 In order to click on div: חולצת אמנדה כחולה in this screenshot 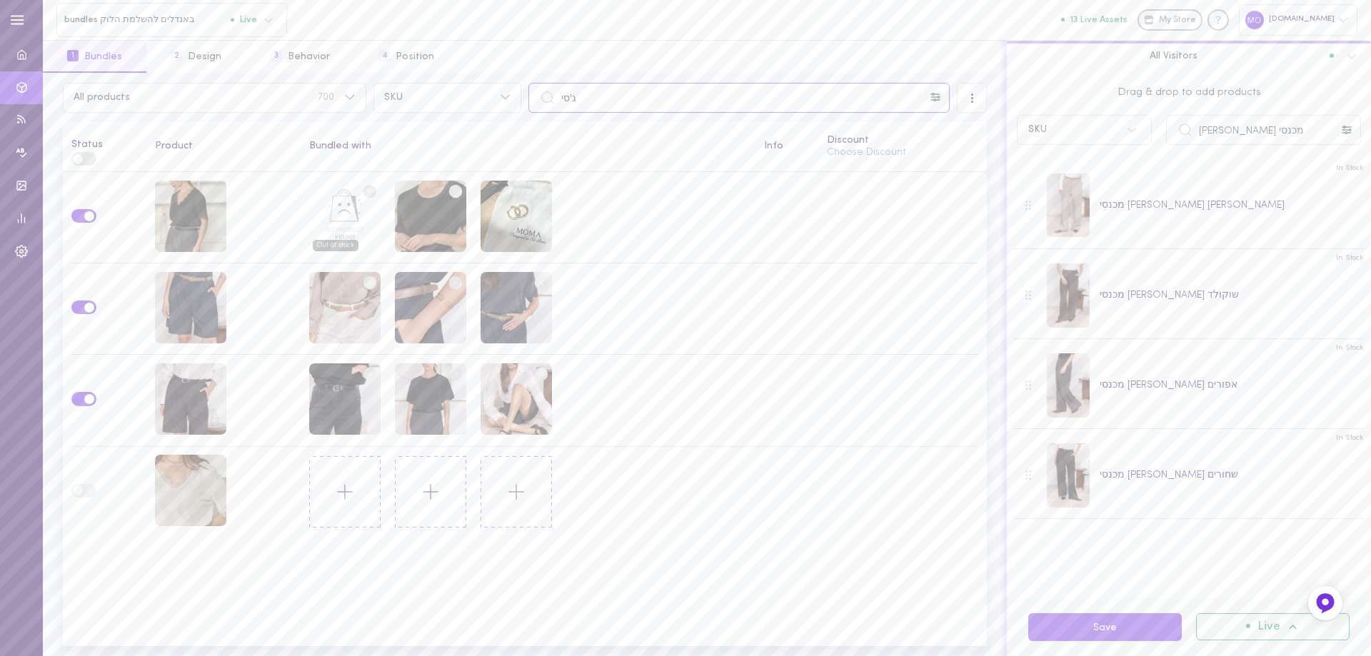, I will do `click(516, 309)`.